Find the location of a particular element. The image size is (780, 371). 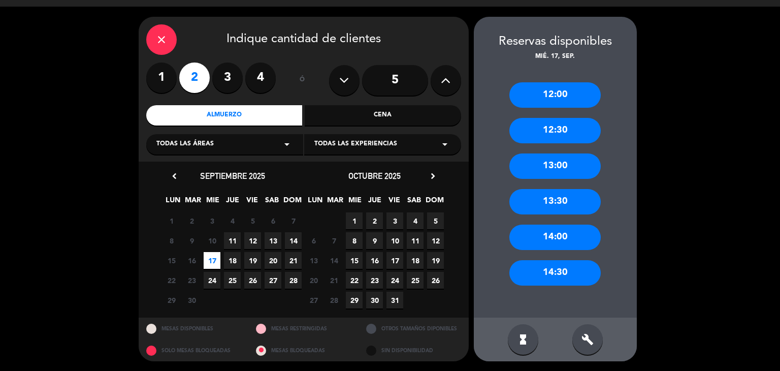

div: MESAS RESTRINGIDAS is located at coordinates (303, 328).